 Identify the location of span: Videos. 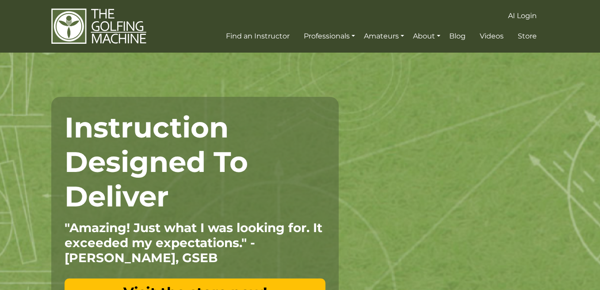
(492, 36).